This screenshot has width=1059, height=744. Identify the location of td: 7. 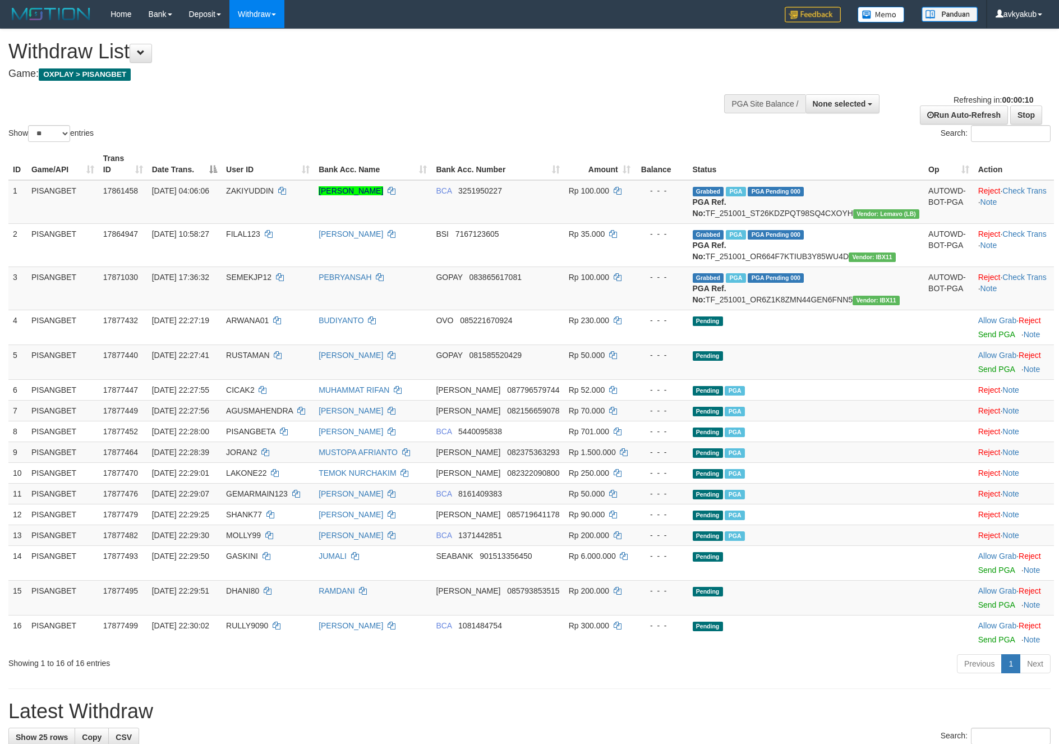
(17, 410).